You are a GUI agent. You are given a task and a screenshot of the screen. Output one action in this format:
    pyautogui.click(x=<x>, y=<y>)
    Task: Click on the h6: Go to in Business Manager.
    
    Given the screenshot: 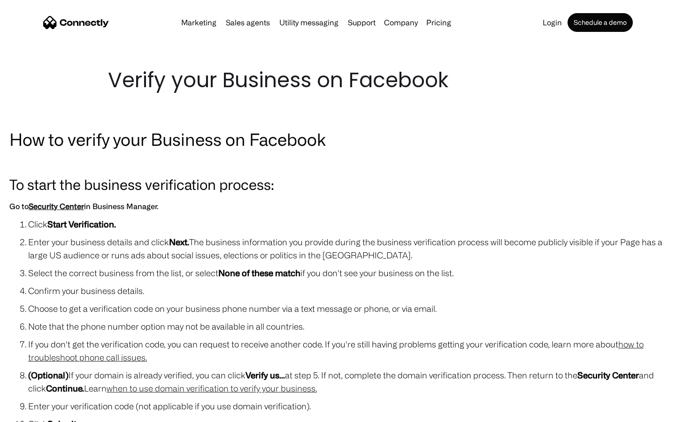 What is the action you would take?
    pyautogui.click(x=338, y=207)
    